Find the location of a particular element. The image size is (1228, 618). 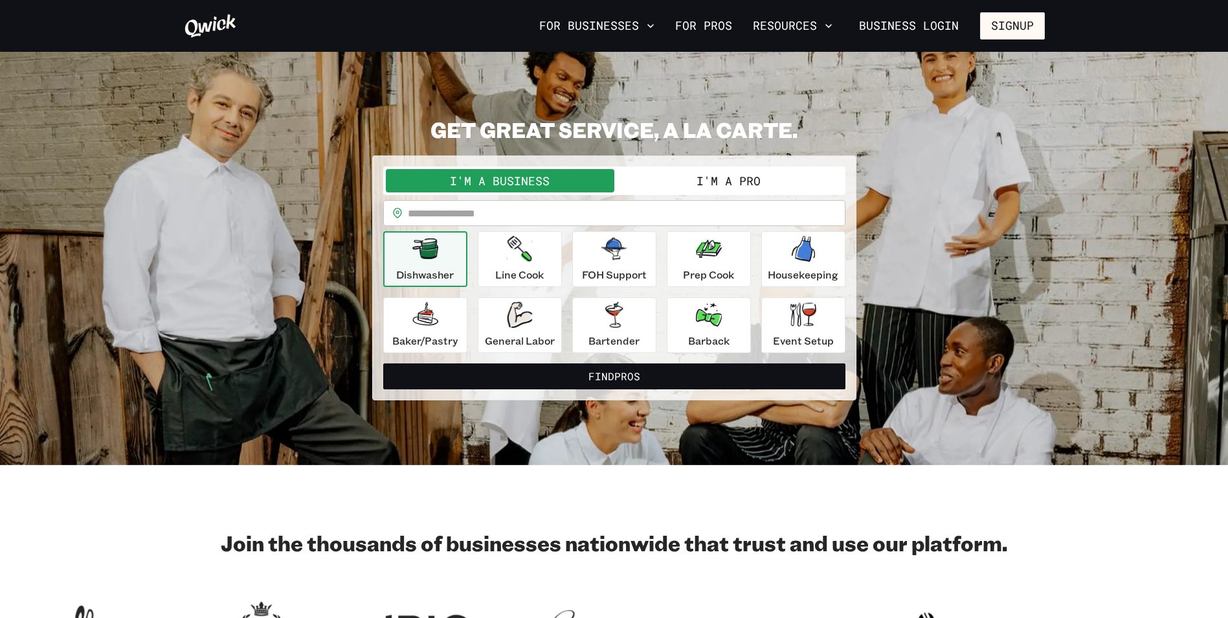

p: General Labor is located at coordinates (520, 341).